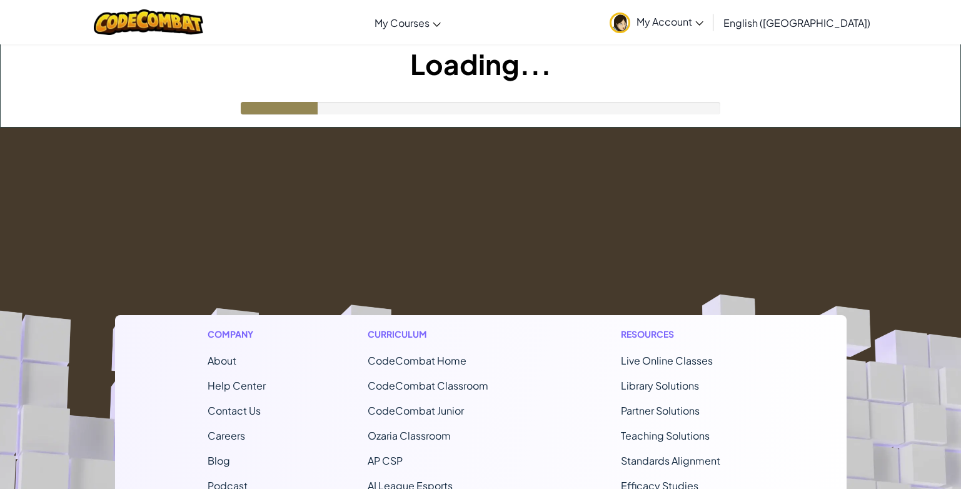 This screenshot has width=961, height=489. What do you see at coordinates (148, 22) in the screenshot?
I see `a: CodeCombat logo` at bounding box center [148, 22].